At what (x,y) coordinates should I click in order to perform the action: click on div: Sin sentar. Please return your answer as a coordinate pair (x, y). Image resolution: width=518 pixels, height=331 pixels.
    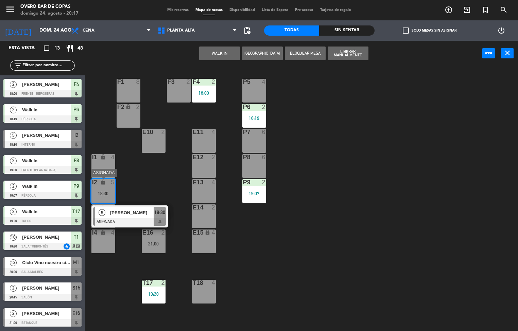
    Looking at the image, I should click on (347, 31).